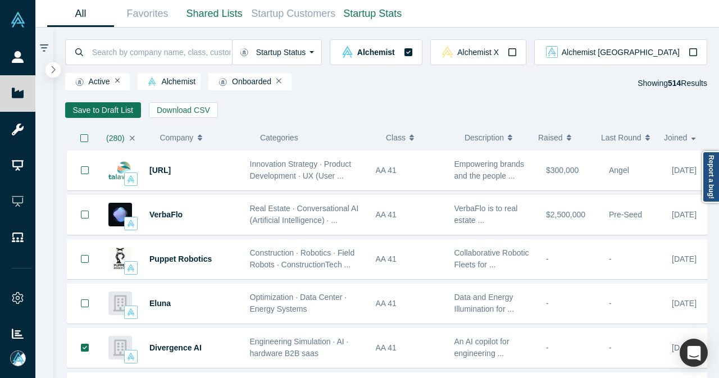 The image size is (719, 378). What do you see at coordinates (299, 347) in the screenshot?
I see `span: Engineering Simulation · AI · hardware B2B saas` at bounding box center [299, 347].